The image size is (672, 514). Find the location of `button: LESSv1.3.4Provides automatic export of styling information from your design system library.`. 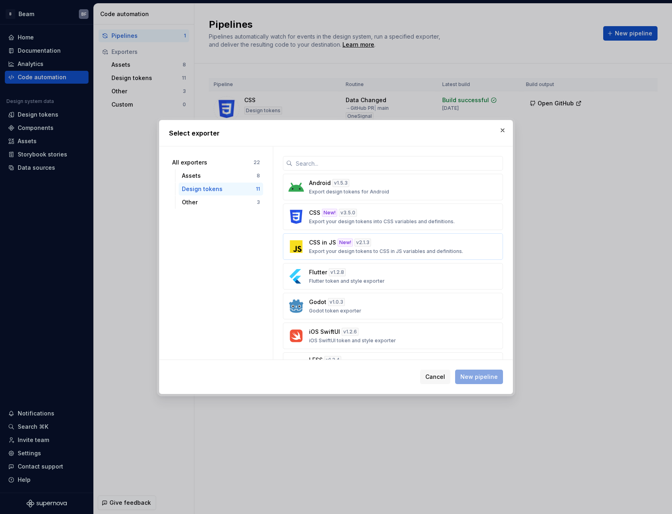

button: LESSv1.3.4Provides automatic export of styling information from your design system library. is located at coordinates (393, 367).